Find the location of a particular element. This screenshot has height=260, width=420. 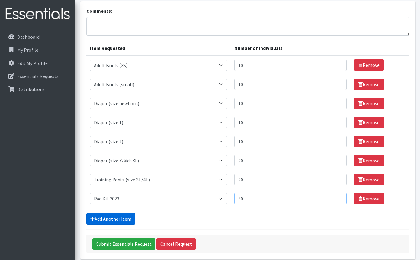

img: HumanEssentials is located at coordinates (38, 14).